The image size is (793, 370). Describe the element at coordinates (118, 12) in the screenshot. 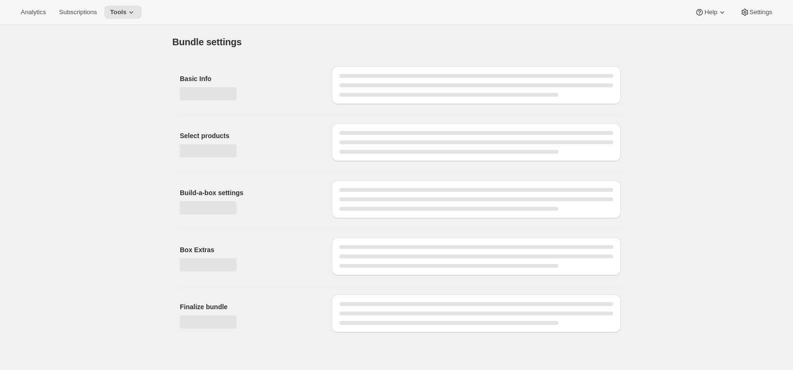

I see `span: Tools` at that location.